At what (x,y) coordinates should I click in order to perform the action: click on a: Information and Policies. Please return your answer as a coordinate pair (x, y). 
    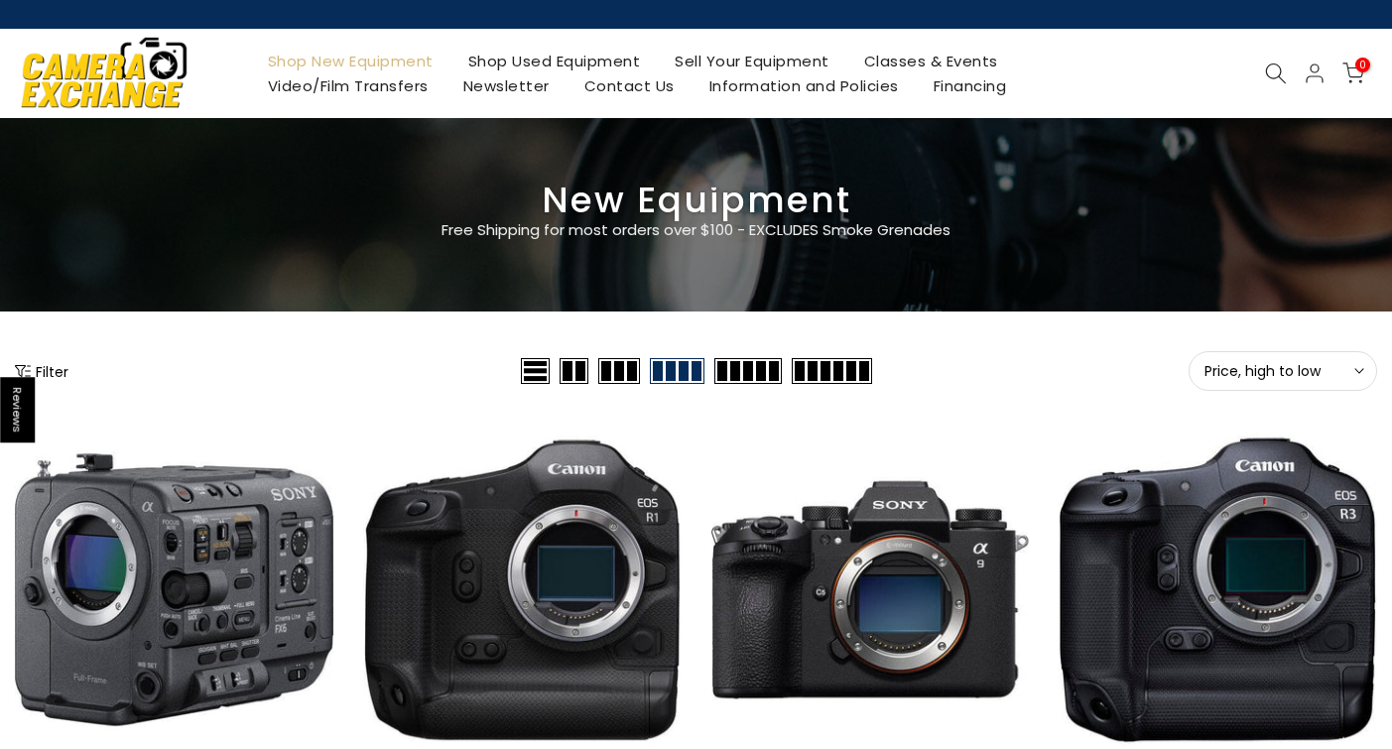
    Looking at the image, I should click on (803, 85).